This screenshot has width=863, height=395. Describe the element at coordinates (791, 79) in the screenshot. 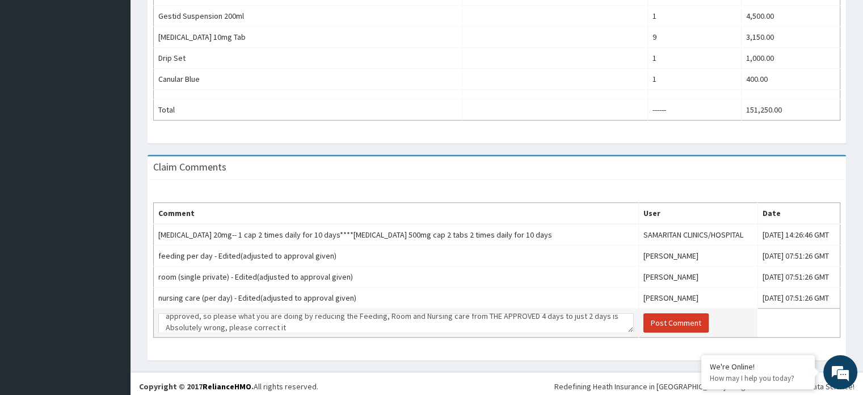

I see `td: 400.00` at that location.